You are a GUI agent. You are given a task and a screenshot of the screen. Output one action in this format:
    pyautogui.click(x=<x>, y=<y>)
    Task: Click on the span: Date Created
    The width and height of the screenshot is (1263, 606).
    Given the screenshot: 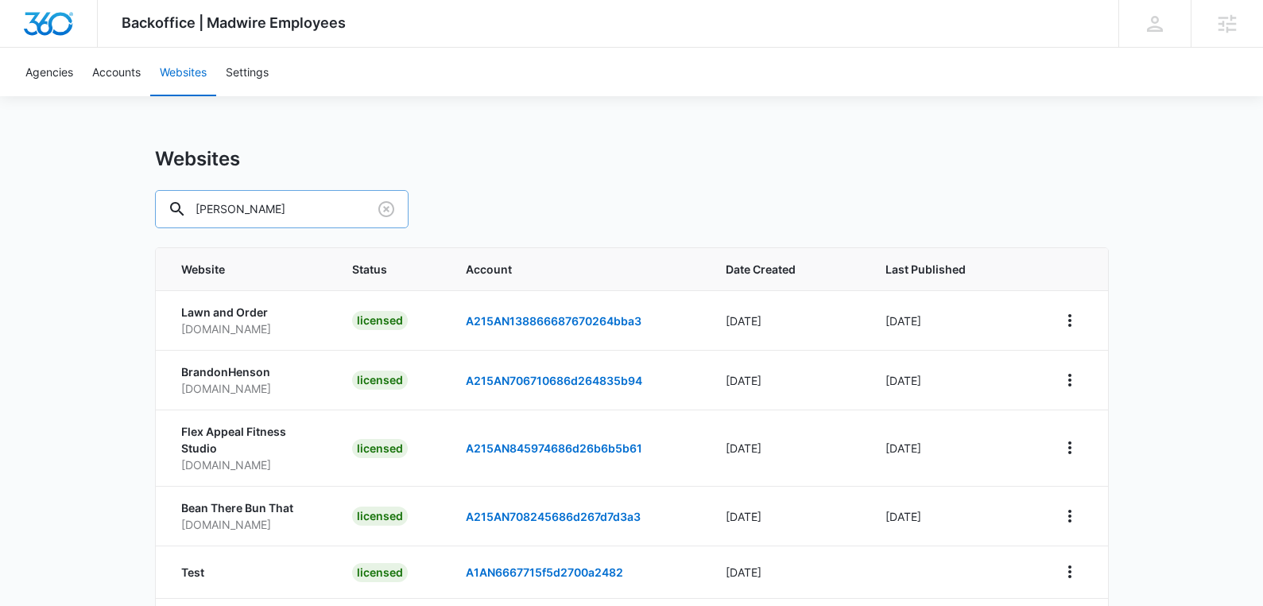 What is the action you would take?
    pyautogui.click(x=774, y=269)
    